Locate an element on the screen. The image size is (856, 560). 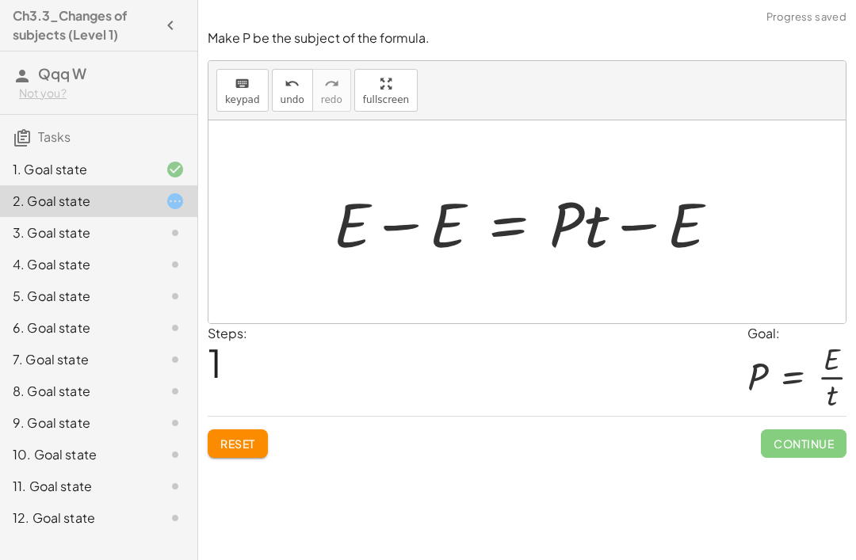
div: 4. Goal state is located at coordinates (76, 265).